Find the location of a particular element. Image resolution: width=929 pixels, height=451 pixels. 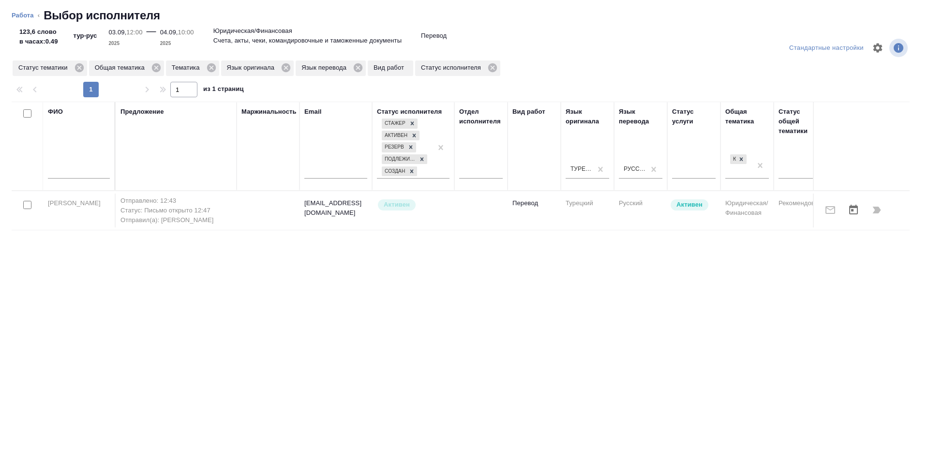

a: Работа is located at coordinates (23, 15).